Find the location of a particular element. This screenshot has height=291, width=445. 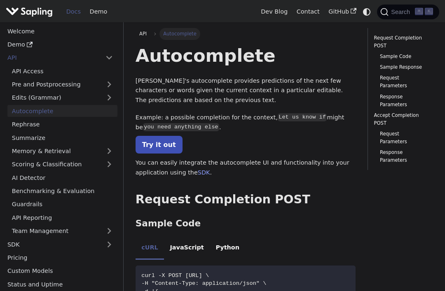

a: API Access is located at coordinates (62, 71).